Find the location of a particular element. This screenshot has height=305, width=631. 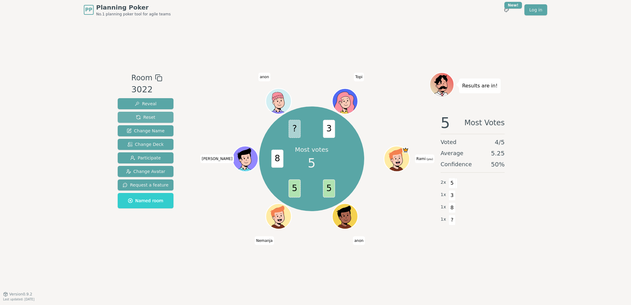

span: Participate is located at coordinates (145, 158).